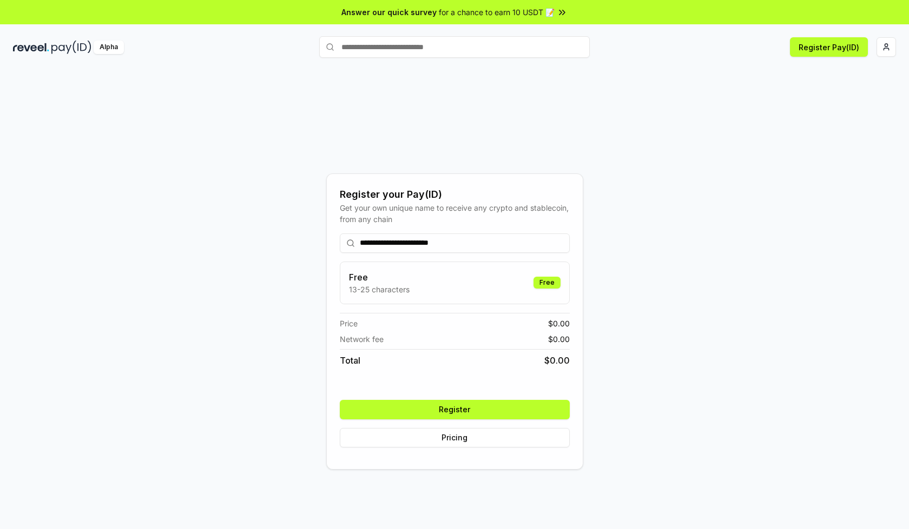  I want to click on img: pay_id, so click(71, 47).